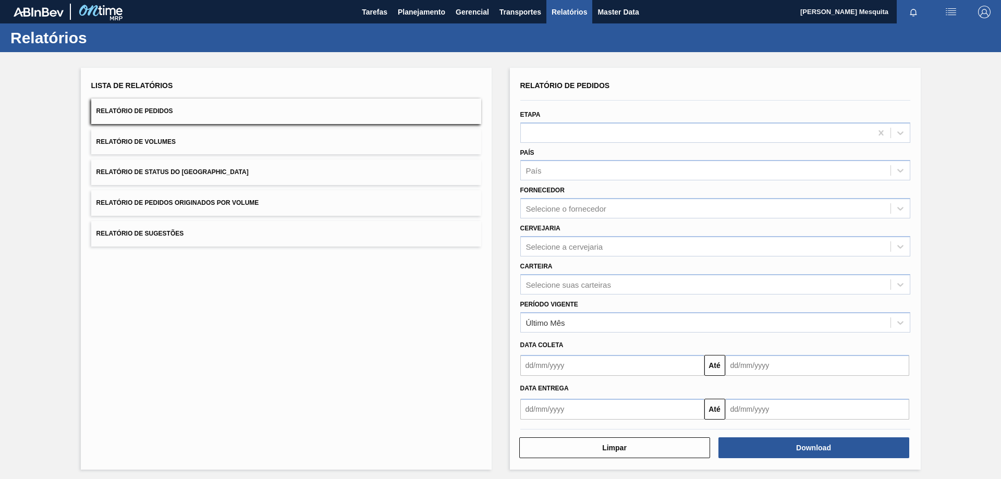  What do you see at coordinates (527, 153) in the screenshot?
I see `label: País` at bounding box center [527, 153].